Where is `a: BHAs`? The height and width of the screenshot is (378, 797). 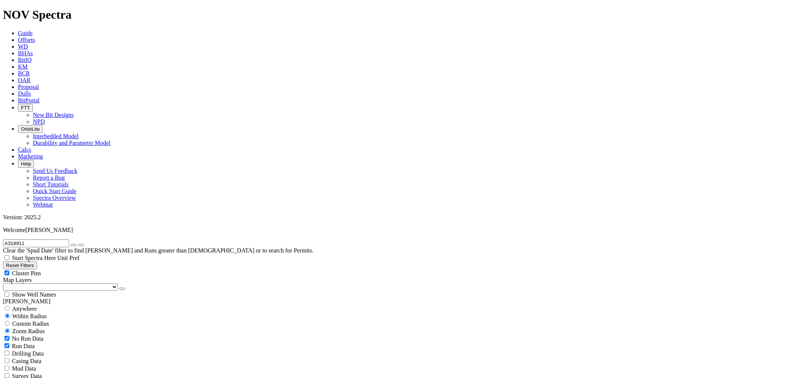 a: BHAs is located at coordinates (25, 53).